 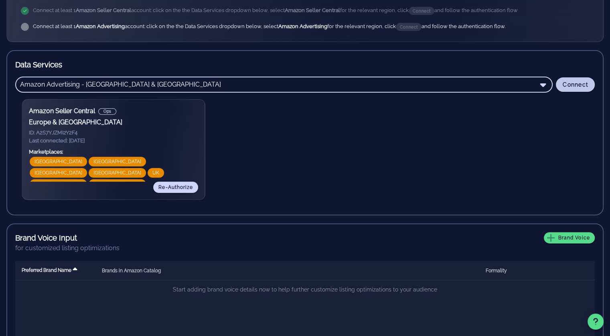 What do you see at coordinates (575, 85) in the screenshot?
I see `span: Connect` at bounding box center [575, 85].